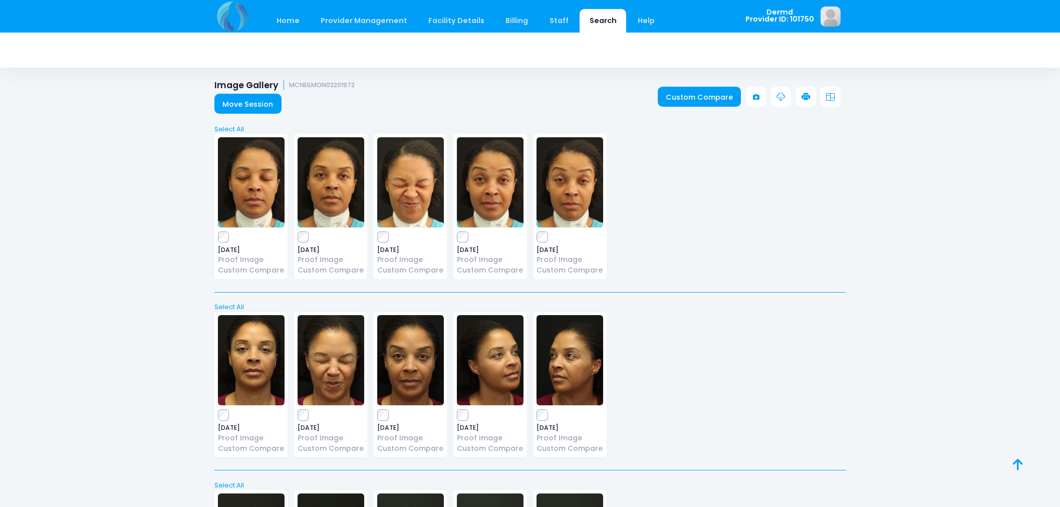 The height and width of the screenshot is (507, 1060). What do you see at coordinates (248, 104) in the screenshot?
I see `a: Move Session` at bounding box center [248, 104].